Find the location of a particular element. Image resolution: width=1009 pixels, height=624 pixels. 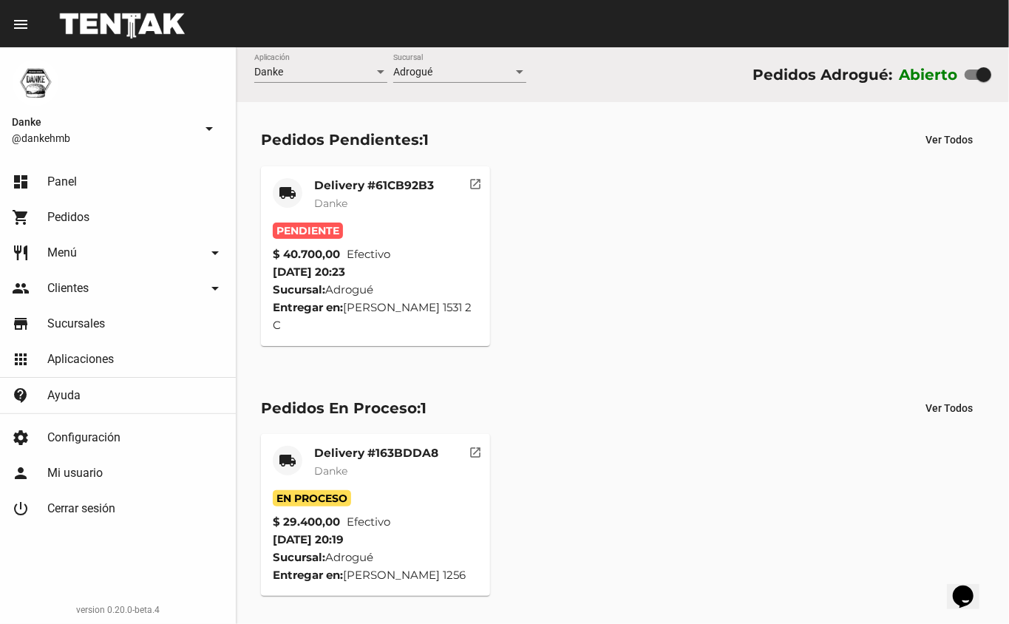

span: Ayuda is located at coordinates (64, 396).